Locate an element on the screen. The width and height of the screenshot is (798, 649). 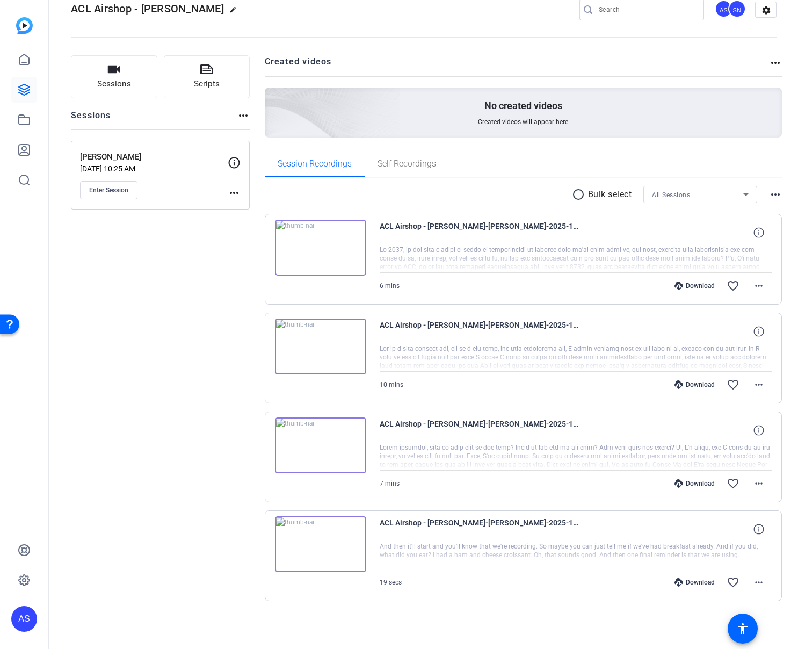
span: 6 mins is located at coordinates (389, 286).